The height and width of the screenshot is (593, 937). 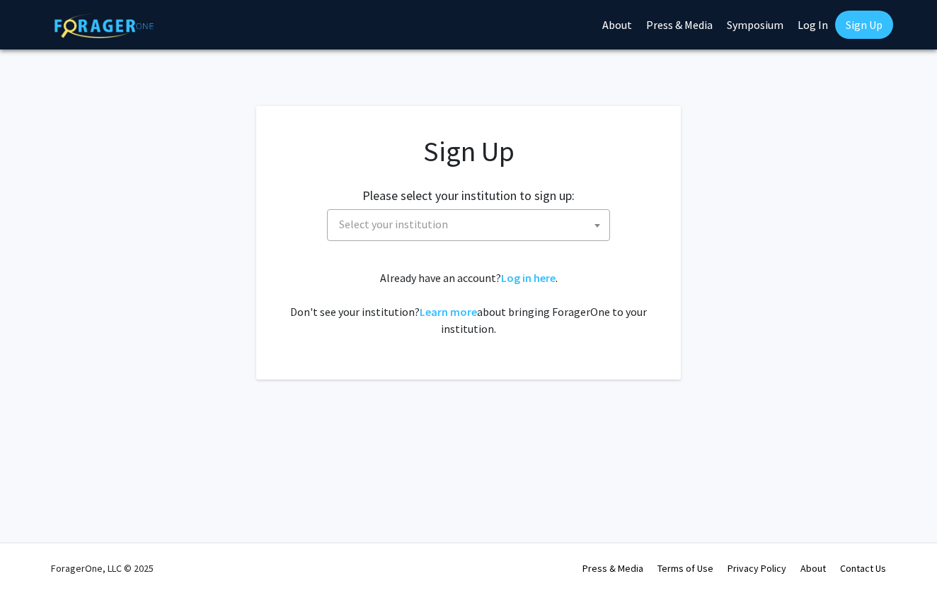 What do you see at coordinates (528, 278) in the screenshot?
I see `a: Log in here` at bounding box center [528, 278].